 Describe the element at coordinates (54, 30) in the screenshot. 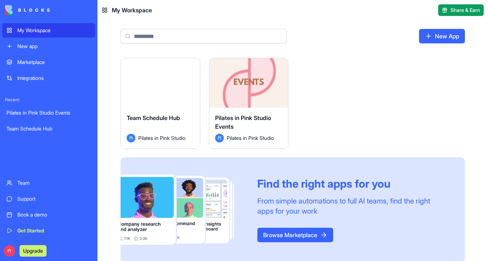

I see `div: My Workspace` at that location.